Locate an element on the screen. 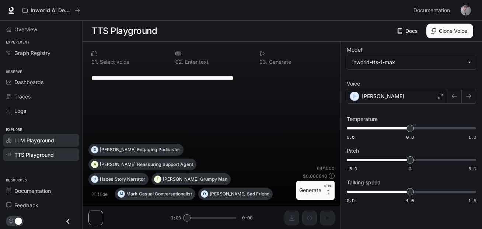 The height and width of the screenshot is (229, 482). p: Temperature is located at coordinates (362, 119).